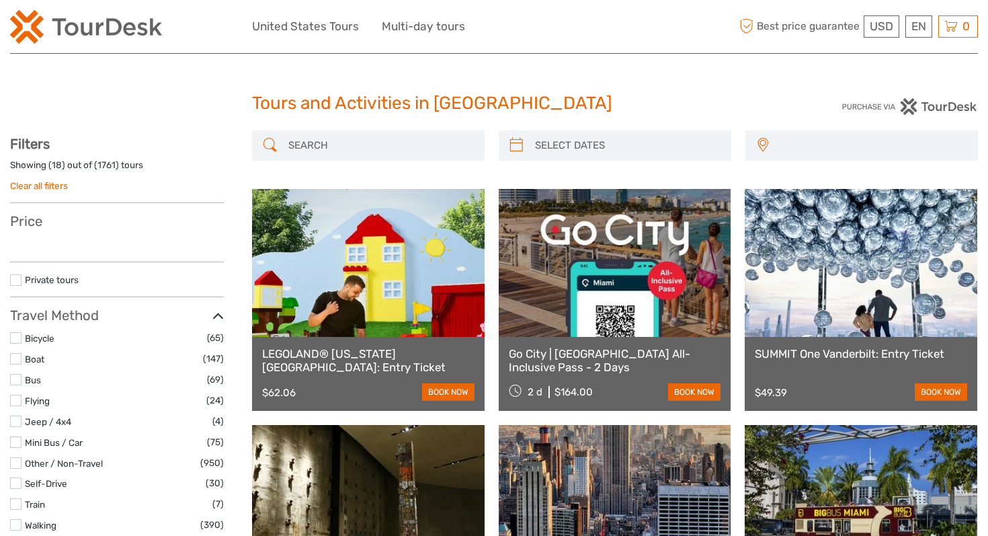  What do you see at coordinates (218, 503) in the screenshot?
I see `span: (7)` at bounding box center [218, 503].